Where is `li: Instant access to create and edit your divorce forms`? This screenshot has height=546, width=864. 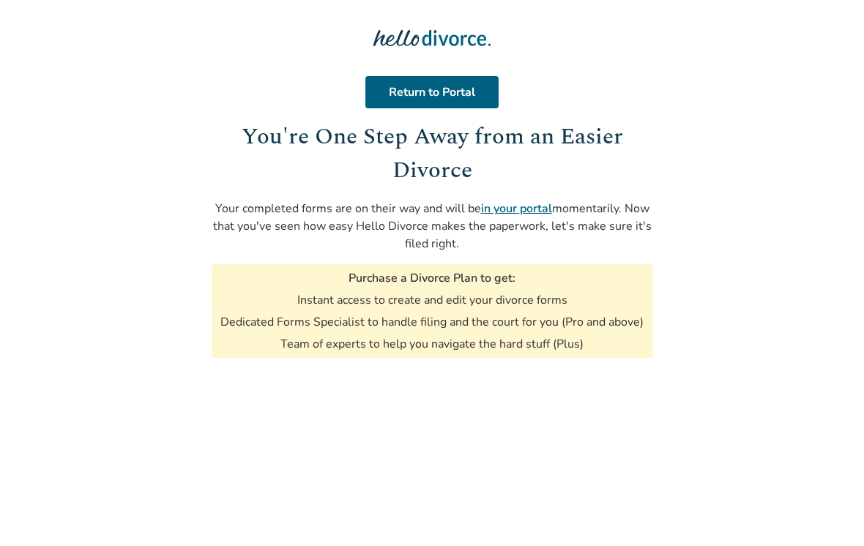
li: Instant access to create and edit your divorce forms is located at coordinates (432, 300).